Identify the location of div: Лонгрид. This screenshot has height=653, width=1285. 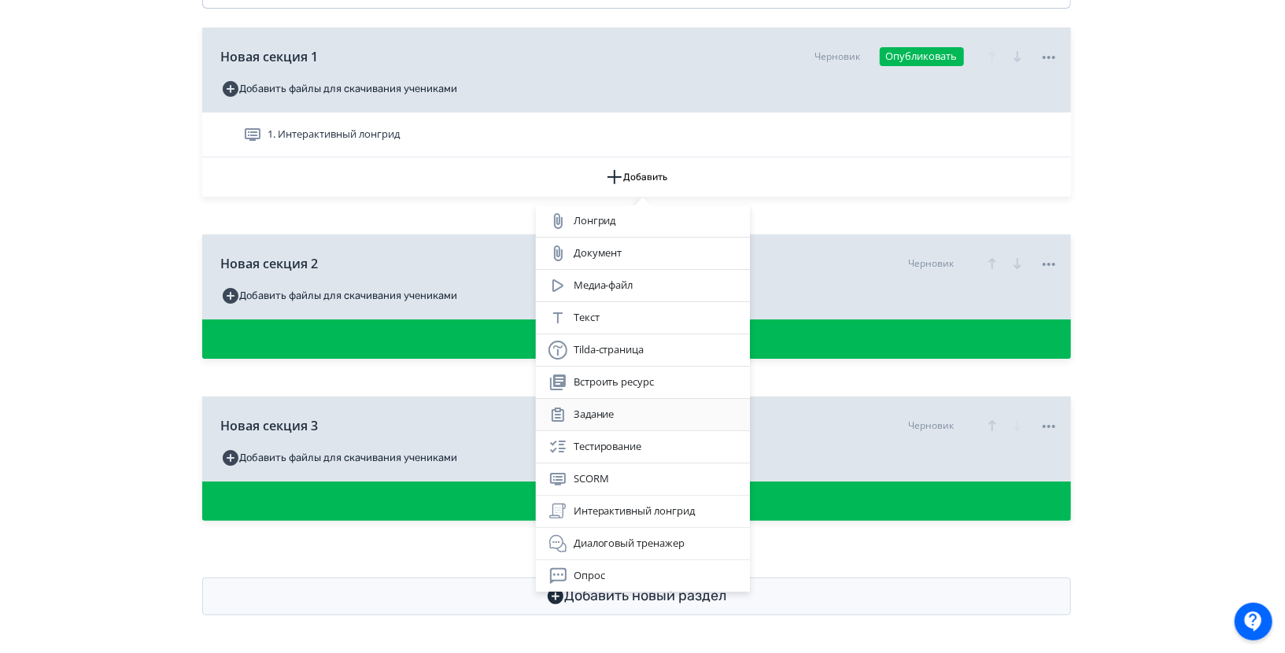
(643, 221).